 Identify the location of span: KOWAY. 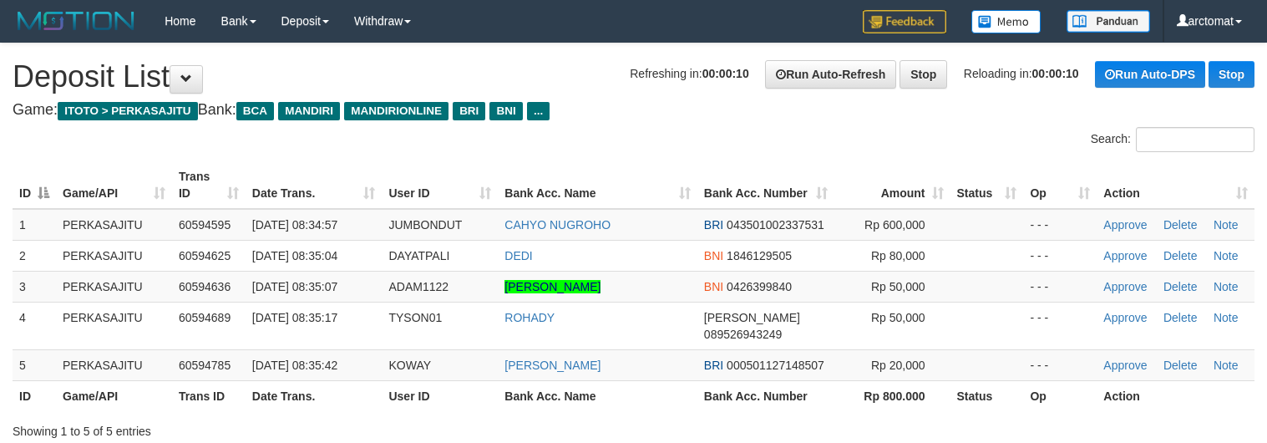
(409, 365).